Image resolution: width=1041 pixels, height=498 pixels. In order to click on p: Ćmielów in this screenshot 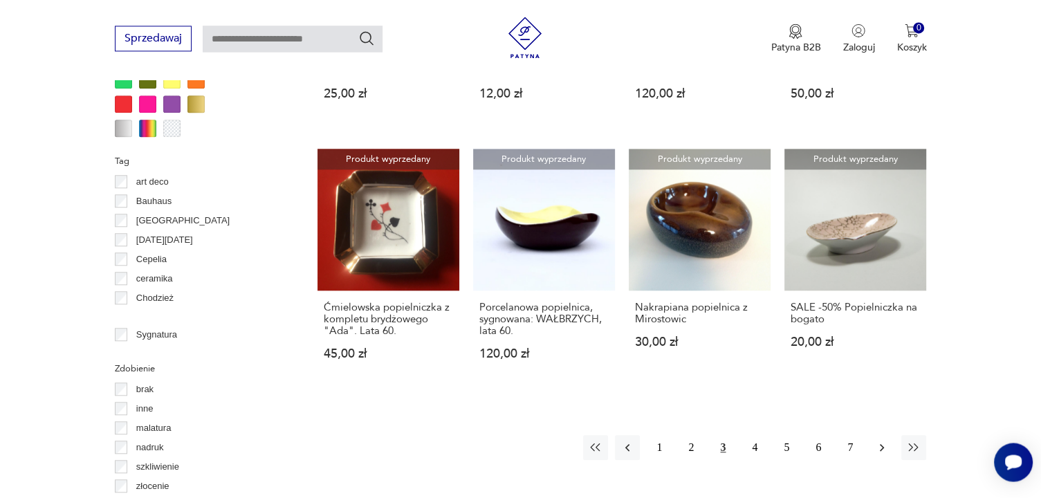, I will do `click(154, 317)`.